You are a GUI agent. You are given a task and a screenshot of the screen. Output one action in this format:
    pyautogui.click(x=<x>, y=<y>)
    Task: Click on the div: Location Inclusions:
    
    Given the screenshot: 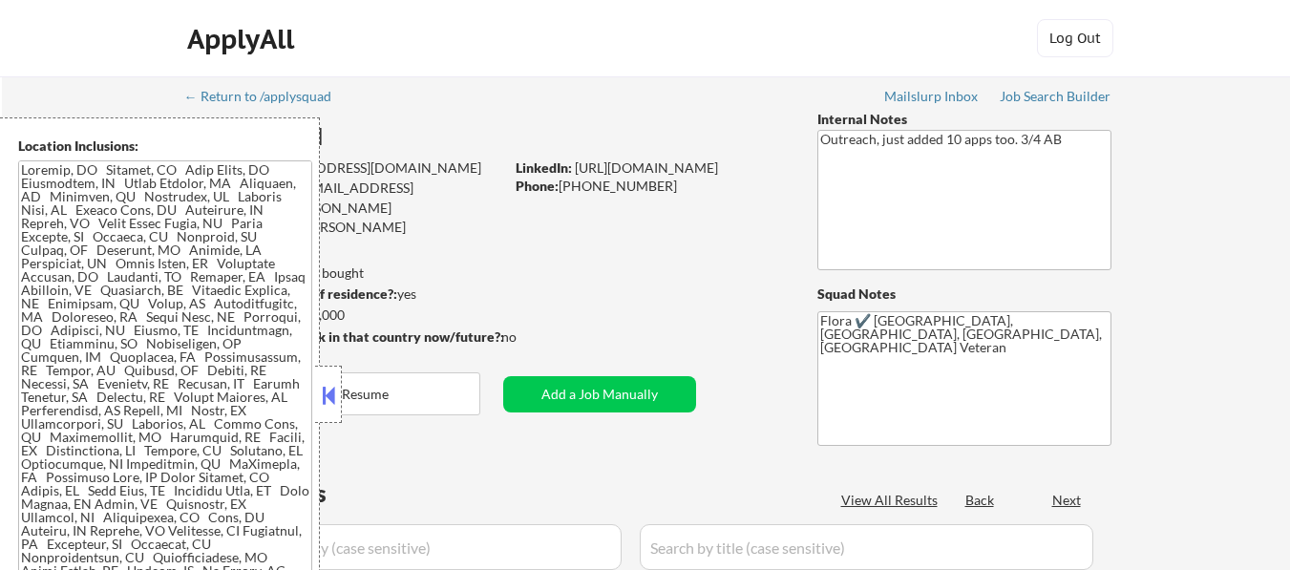 What is the action you would take?
    pyautogui.click(x=165, y=146)
    